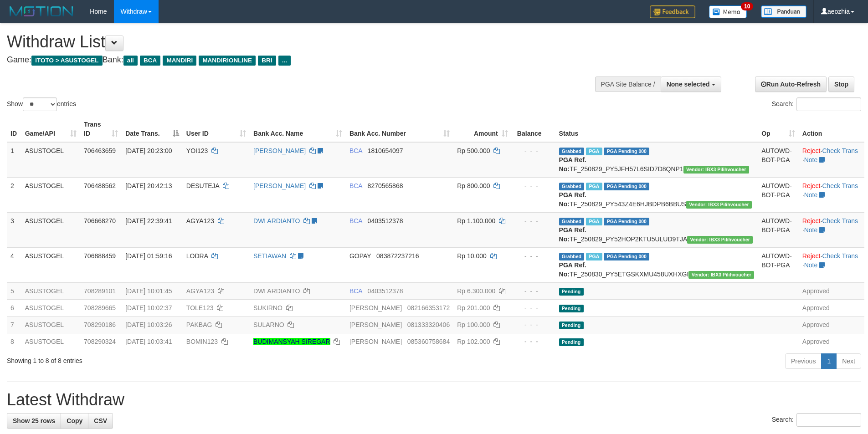  Describe the element at coordinates (100, 221) in the screenshot. I see `span: 706668270` at that location.